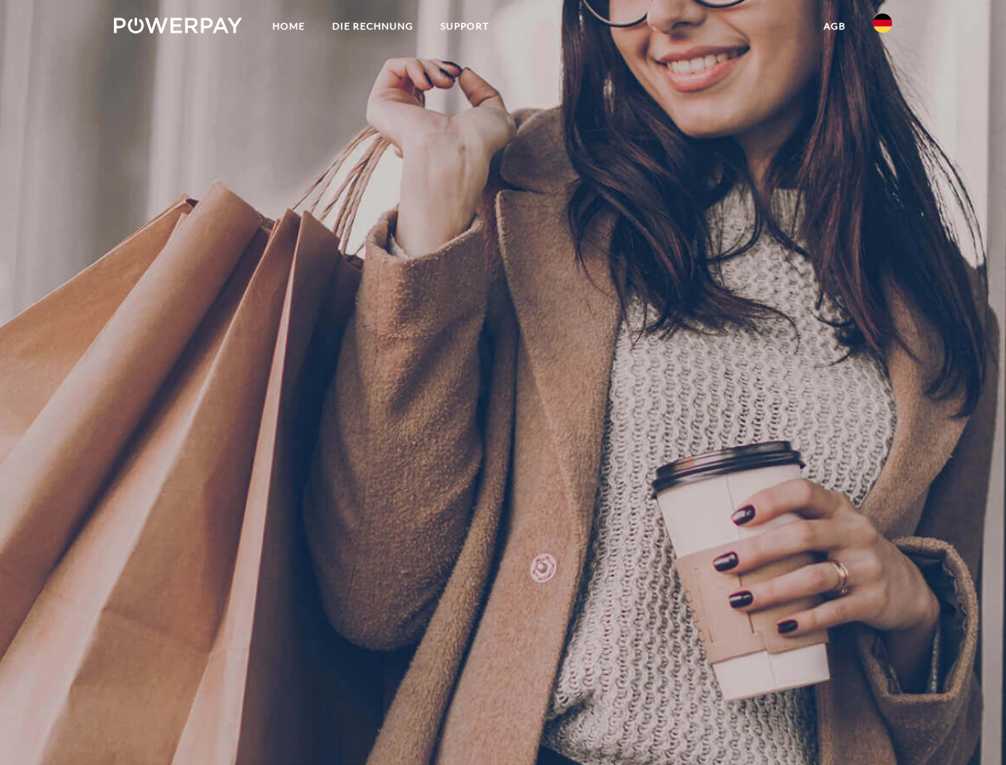 The height and width of the screenshot is (765, 1006). What do you see at coordinates (835, 26) in the screenshot?
I see `a: agb` at bounding box center [835, 26].